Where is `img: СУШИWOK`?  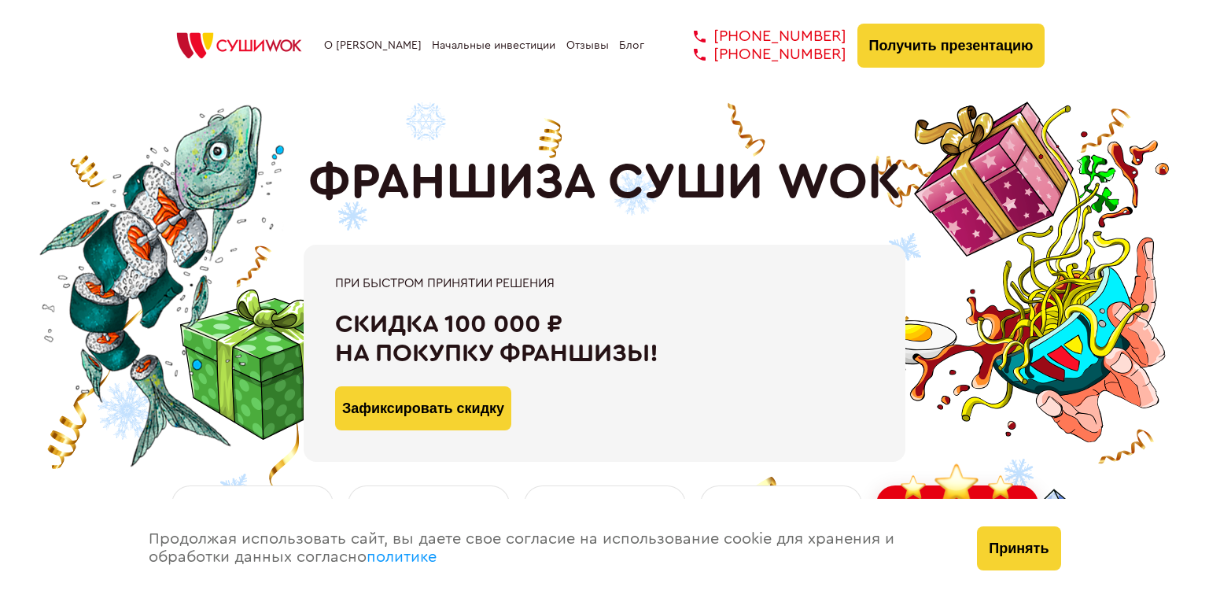 img: СУШИWOK is located at coordinates (239, 46).